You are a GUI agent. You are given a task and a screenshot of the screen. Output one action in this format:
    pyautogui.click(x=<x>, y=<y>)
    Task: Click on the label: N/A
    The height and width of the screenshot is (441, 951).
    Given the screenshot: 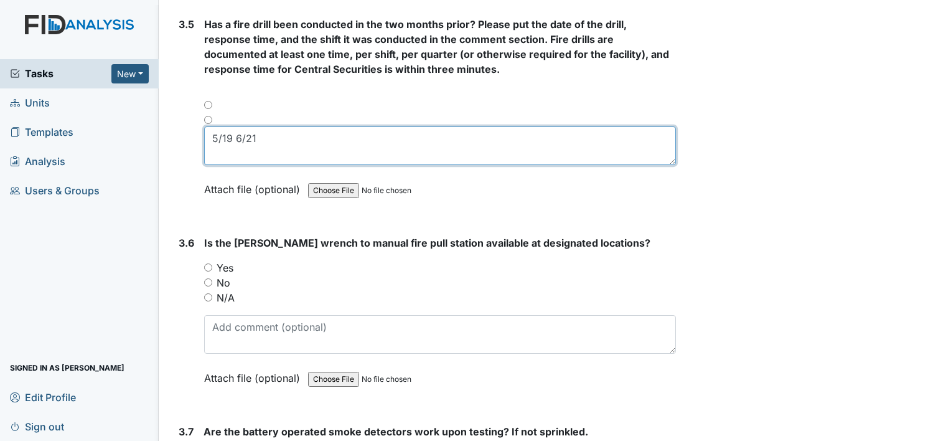 What is the action you would take?
    pyautogui.click(x=225, y=297)
    